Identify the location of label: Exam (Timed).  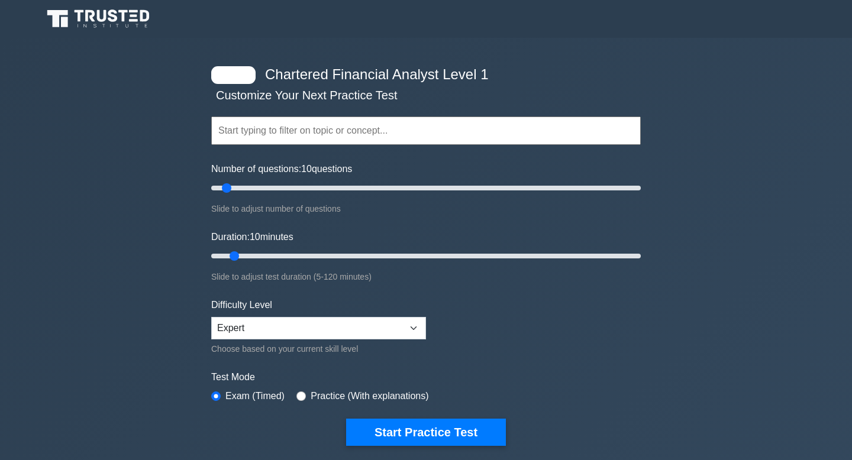
(255, 396).